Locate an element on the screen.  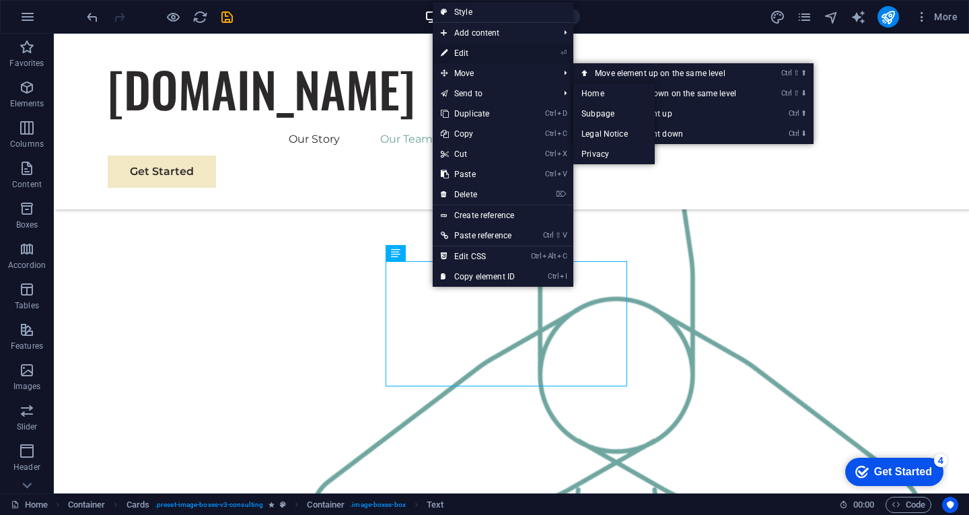
button: pages is located at coordinates (805, 17).